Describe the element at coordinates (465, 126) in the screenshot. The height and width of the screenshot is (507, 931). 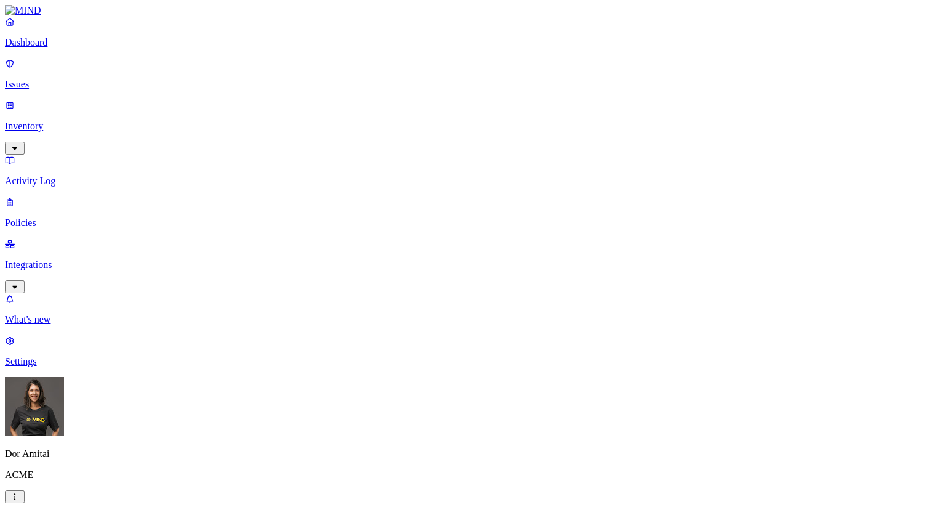
I see `p: Inventory` at that location.